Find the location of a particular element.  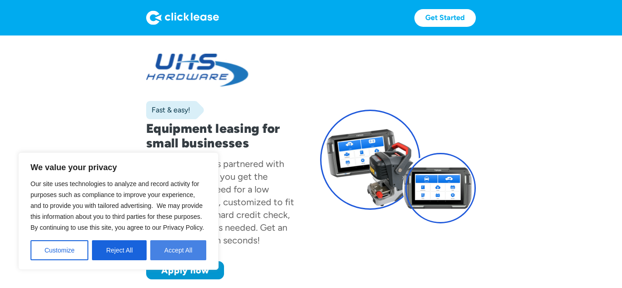

div: has partnered with Clicklease to help you get the equipment you need for a low monthly payment, c... is located at coordinates (220, 202).